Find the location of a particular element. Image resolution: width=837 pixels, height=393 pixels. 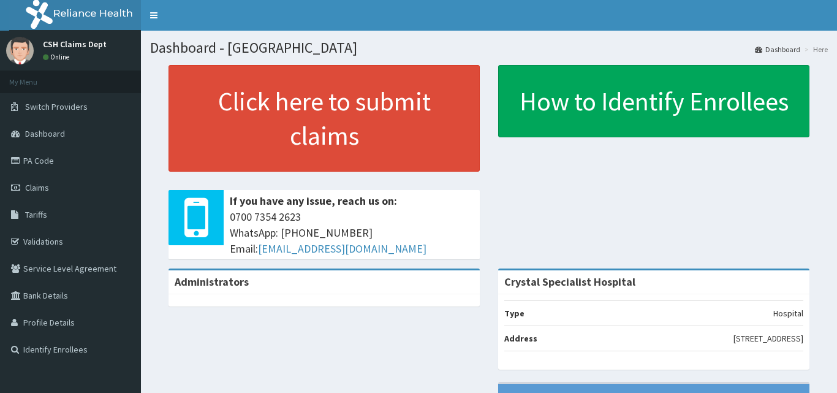

p: Hospital is located at coordinates (788, 313).